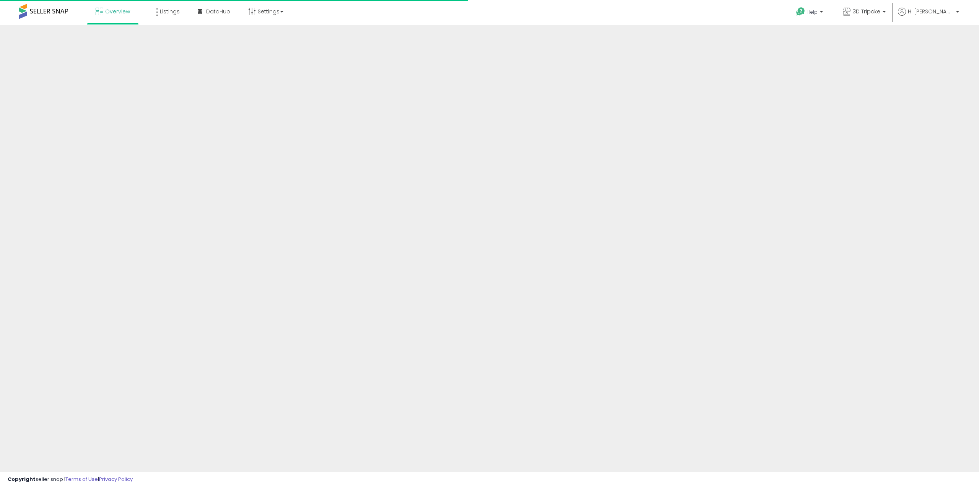 This screenshot has width=979, height=487. Describe the element at coordinates (170, 11) in the screenshot. I see `span: Listings` at that location.